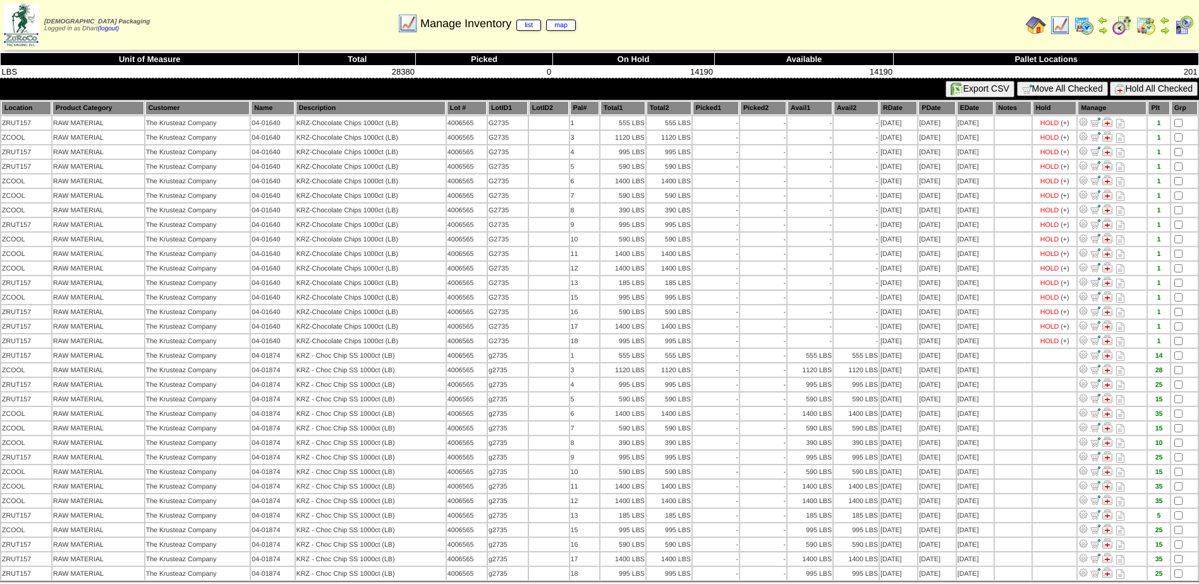 The image size is (1199, 584). What do you see at coordinates (1159, 108) in the screenshot?
I see `th: Plt` at bounding box center [1159, 108].